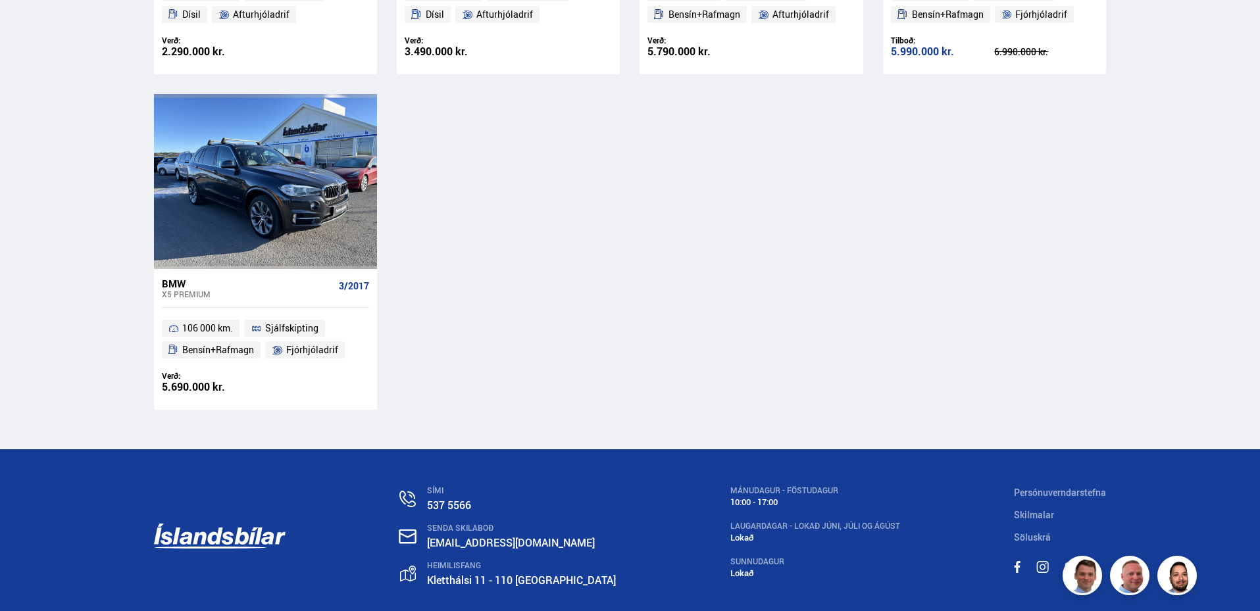 The height and width of the screenshot is (611, 1260). Describe the element at coordinates (815, 491) in the screenshot. I see `div: MÁNUDAGUR - FÖSTUDAGUR` at that location.